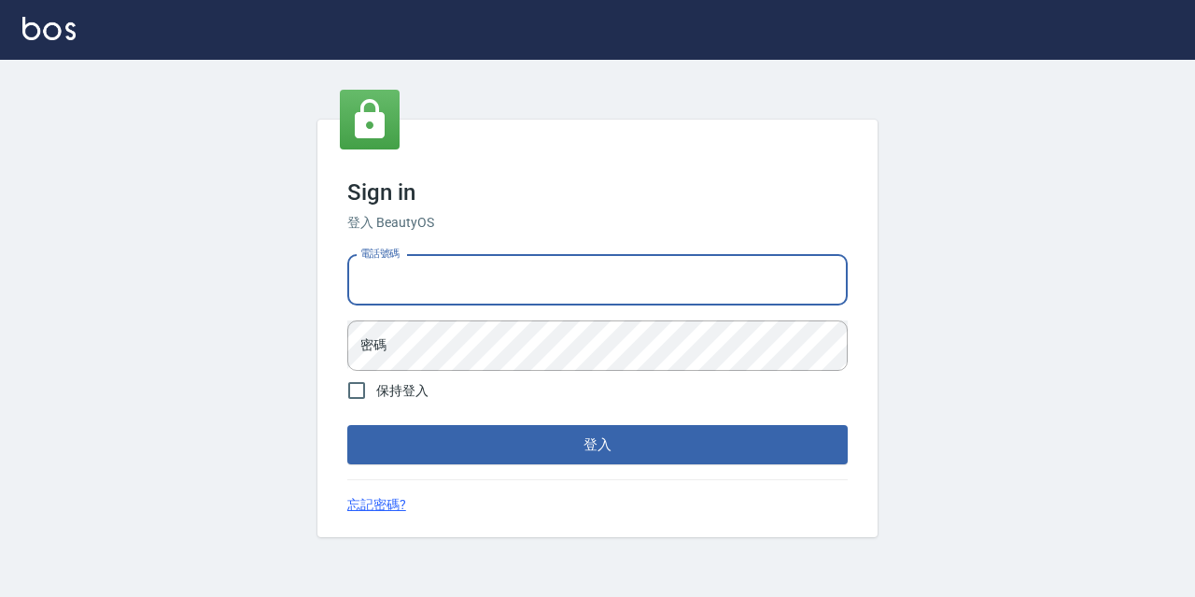 The width and height of the screenshot is (1195, 597). I want to click on a: 忘記密碼?, so click(376, 504).